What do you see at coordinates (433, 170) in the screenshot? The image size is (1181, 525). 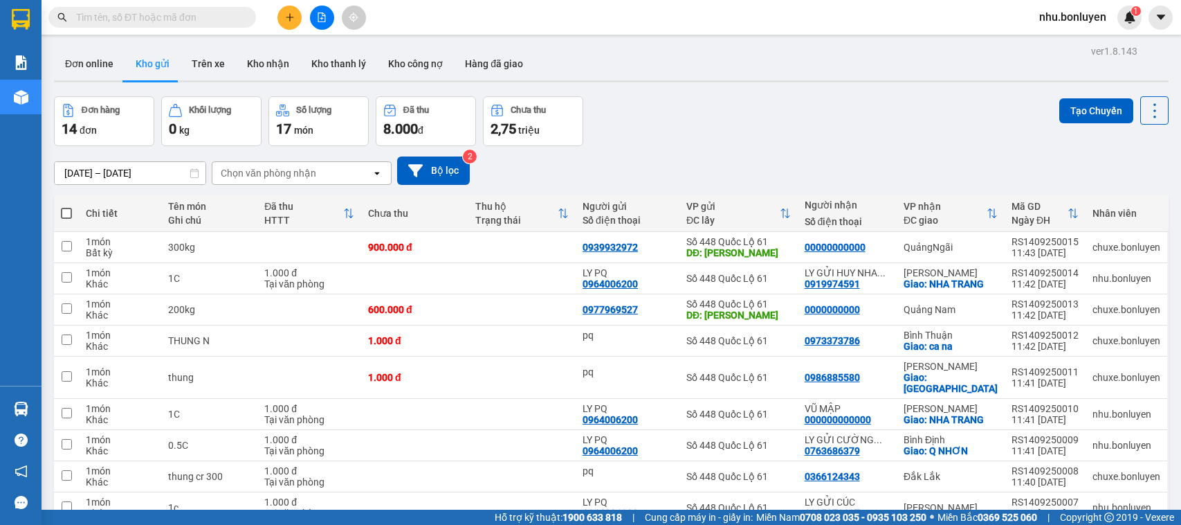 I see `button: Bộ lọc` at bounding box center [433, 170].